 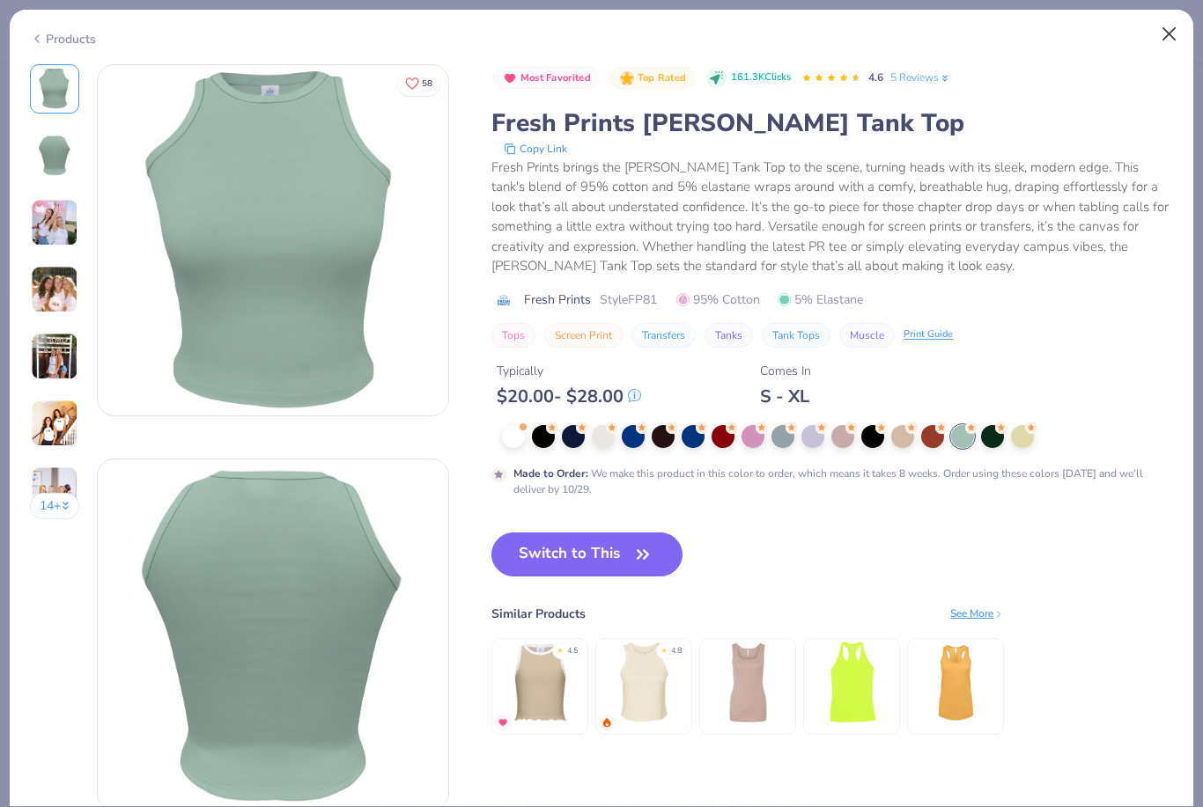 What do you see at coordinates (538, 614) in the screenshot?
I see `div: Similar Products` at bounding box center [538, 614].